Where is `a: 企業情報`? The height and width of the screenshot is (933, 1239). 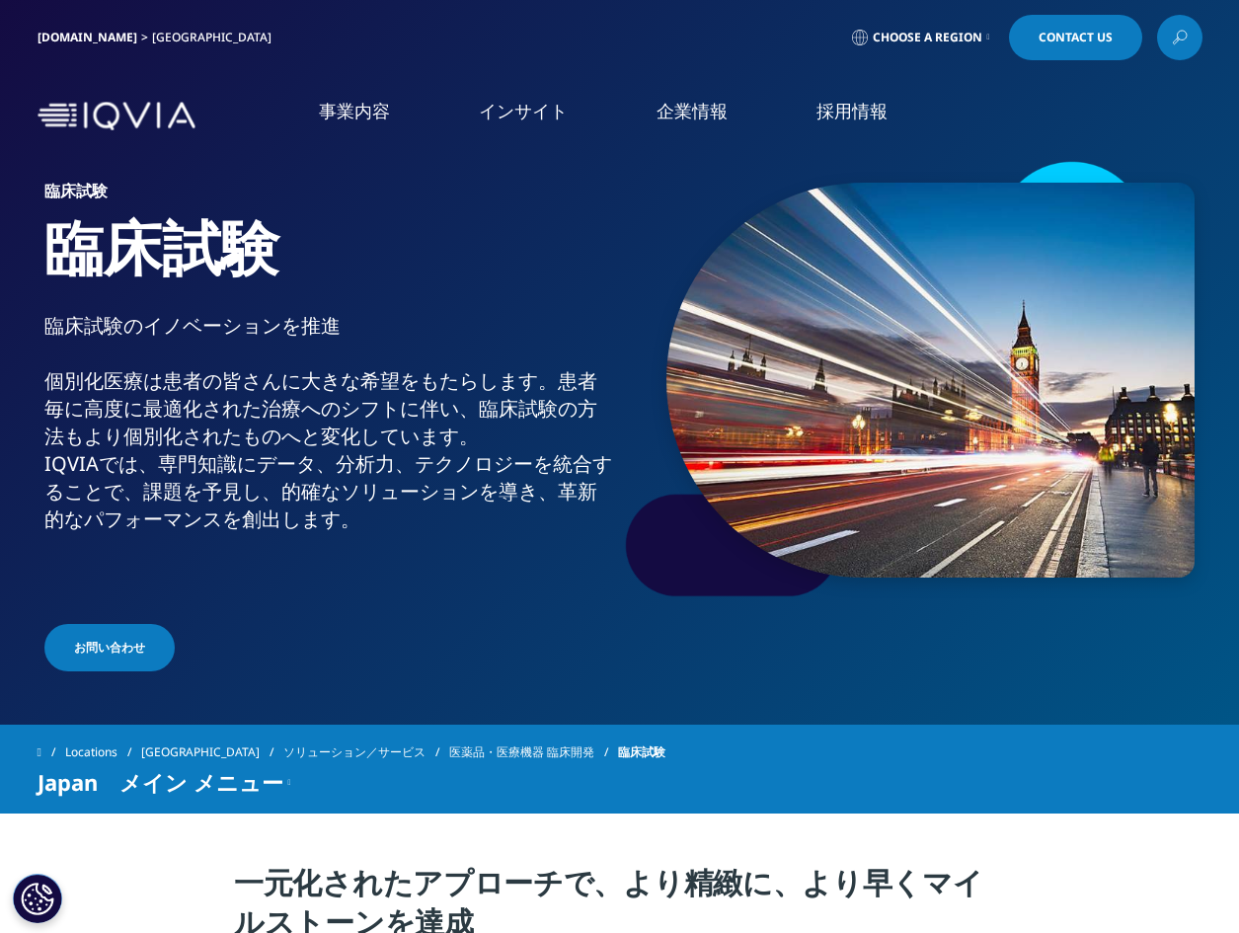
a: 企業情報 is located at coordinates (692, 111).